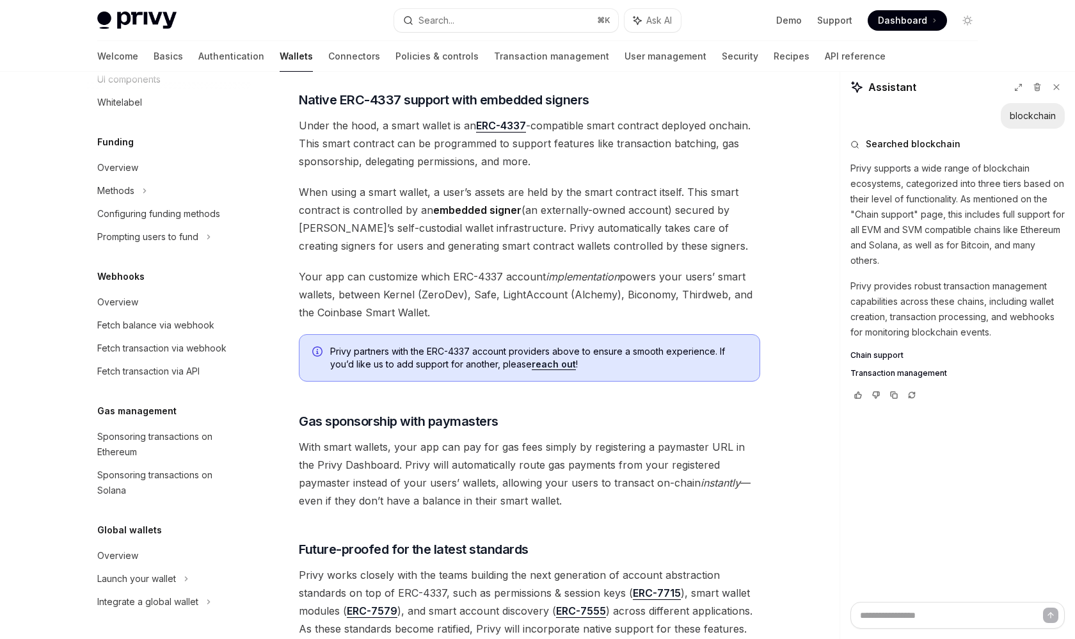 The height and width of the screenshot is (639, 1075). Describe the element at coordinates (501, 125) in the screenshot. I see `a: ERC-4337` at that location.